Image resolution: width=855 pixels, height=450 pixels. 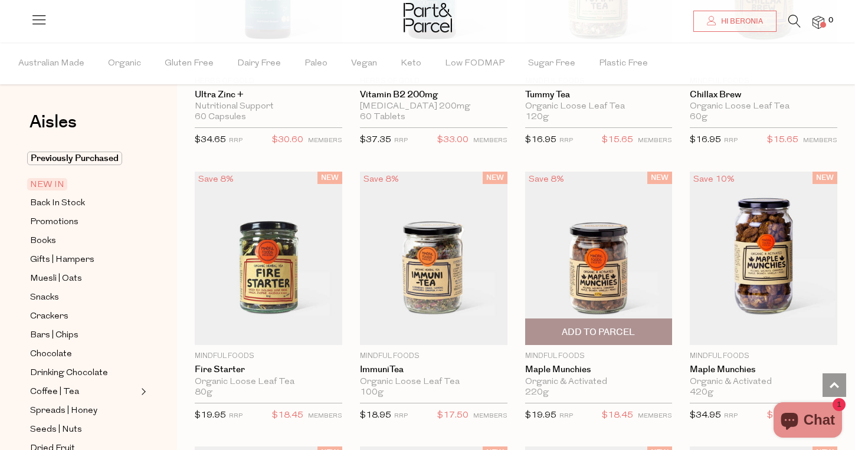 What do you see at coordinates (43, 241) in the screenshot?
I see `span: Books` at bounding box center [43, 241].